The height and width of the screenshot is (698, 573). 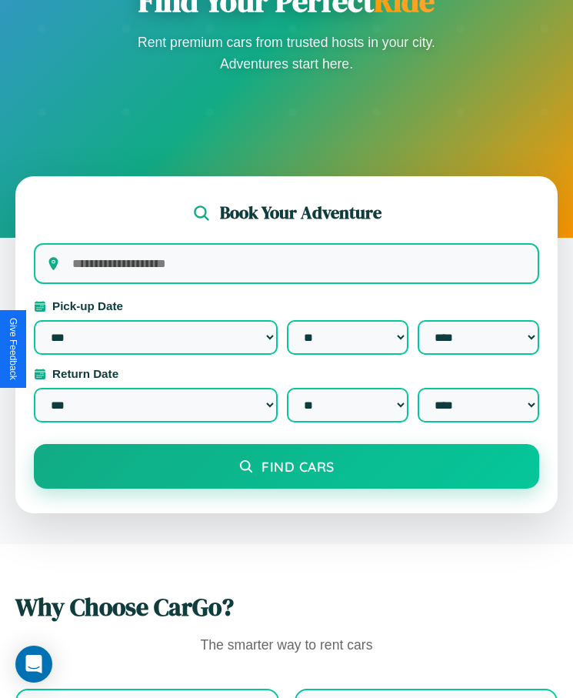 What do you see at coordinates (286, 305) in the screenshot?
I see `label: Pick-up Date` at bounding box center [286, 305].